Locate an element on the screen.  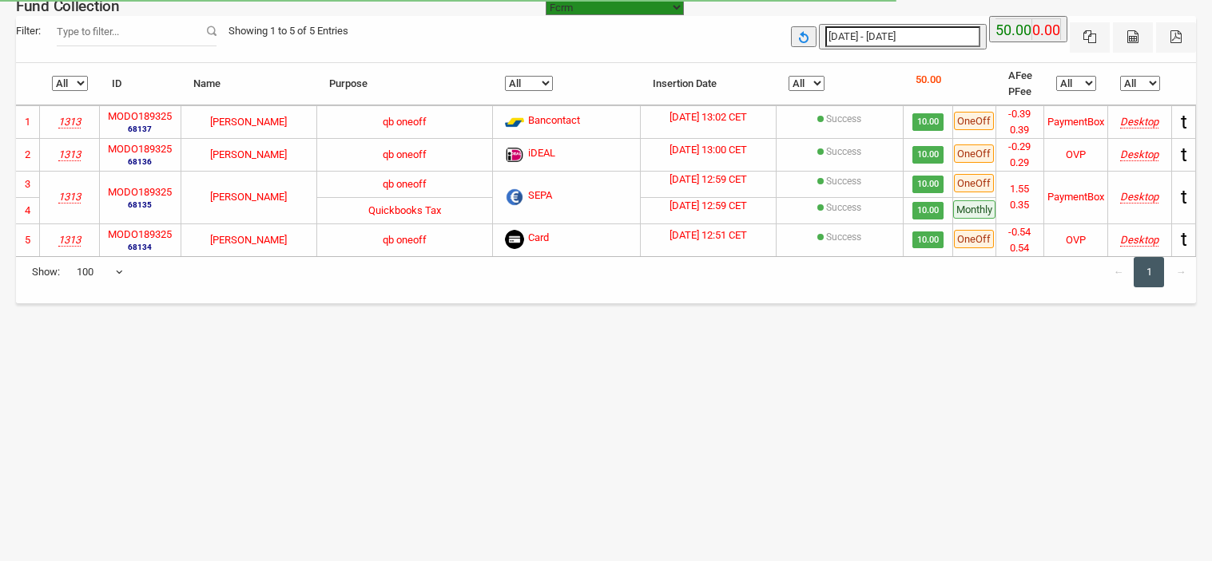
span: Monthly is located at coordinates (974, 209).